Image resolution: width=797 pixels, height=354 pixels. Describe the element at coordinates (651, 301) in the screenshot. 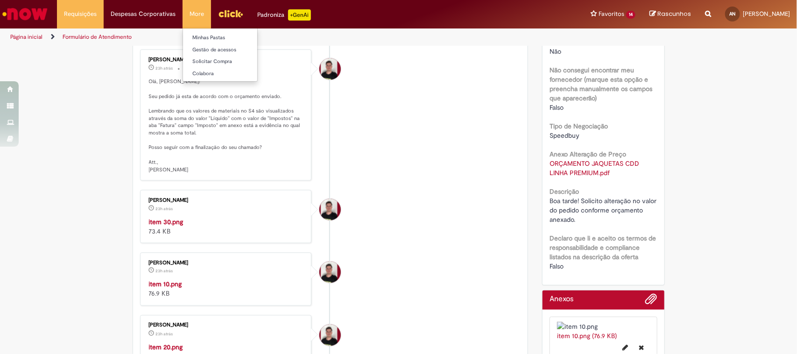

I see `button: Adicionar anexos` at that location.